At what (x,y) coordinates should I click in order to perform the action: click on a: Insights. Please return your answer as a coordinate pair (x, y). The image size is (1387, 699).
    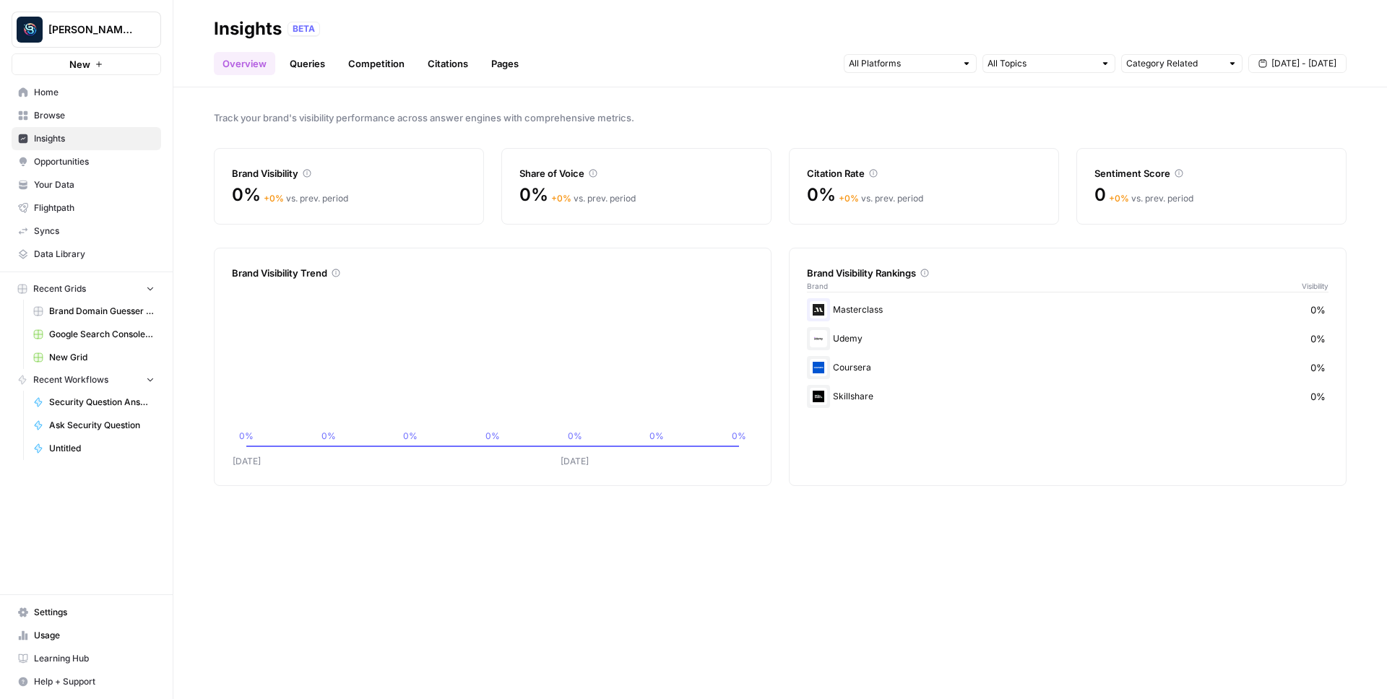
    Looking at the image, I should click on (86, 139).